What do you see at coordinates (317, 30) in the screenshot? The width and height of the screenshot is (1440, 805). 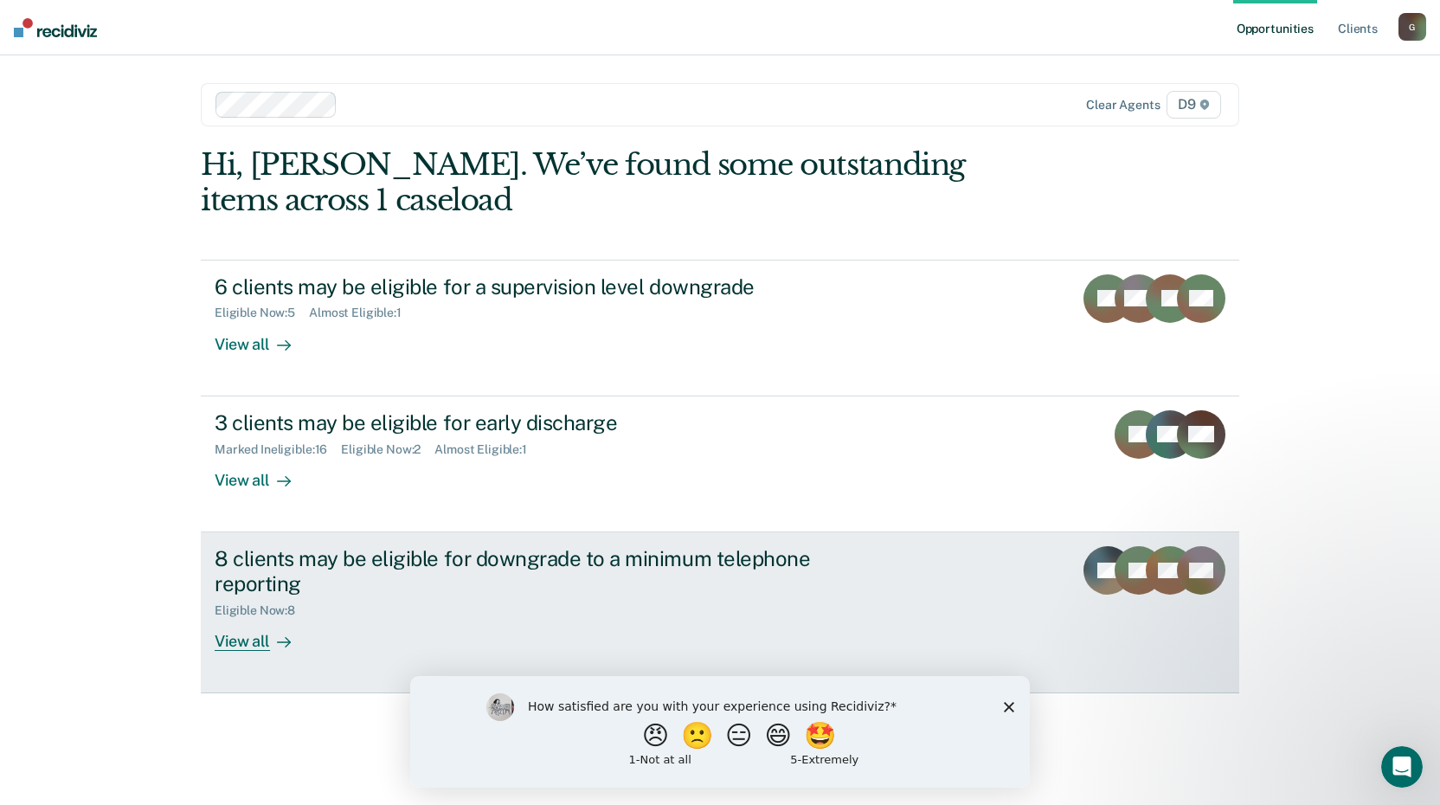 I see `div: How satisfied are you with your experience using Recidiviz?` at bounding box center [317, 30].